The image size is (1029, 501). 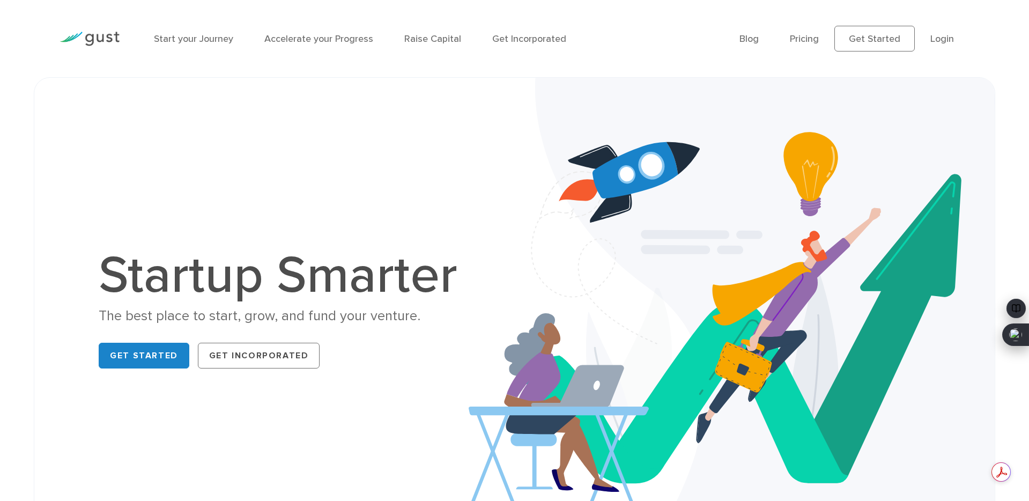 What do you see at coordinates (942, 39) in the screenshot?
I see `a: Login` at bounding box center [942, 39].